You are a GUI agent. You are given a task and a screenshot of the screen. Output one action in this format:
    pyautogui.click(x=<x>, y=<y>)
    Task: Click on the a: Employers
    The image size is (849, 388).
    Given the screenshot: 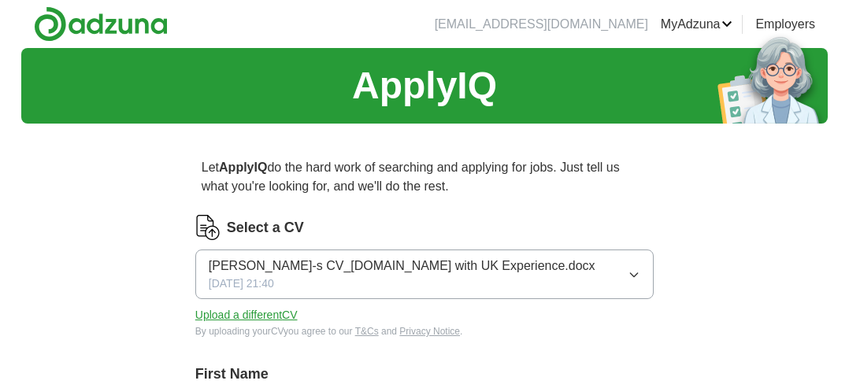 What is the action you would take?
    pyautogui.click(x=785, y=24)
    